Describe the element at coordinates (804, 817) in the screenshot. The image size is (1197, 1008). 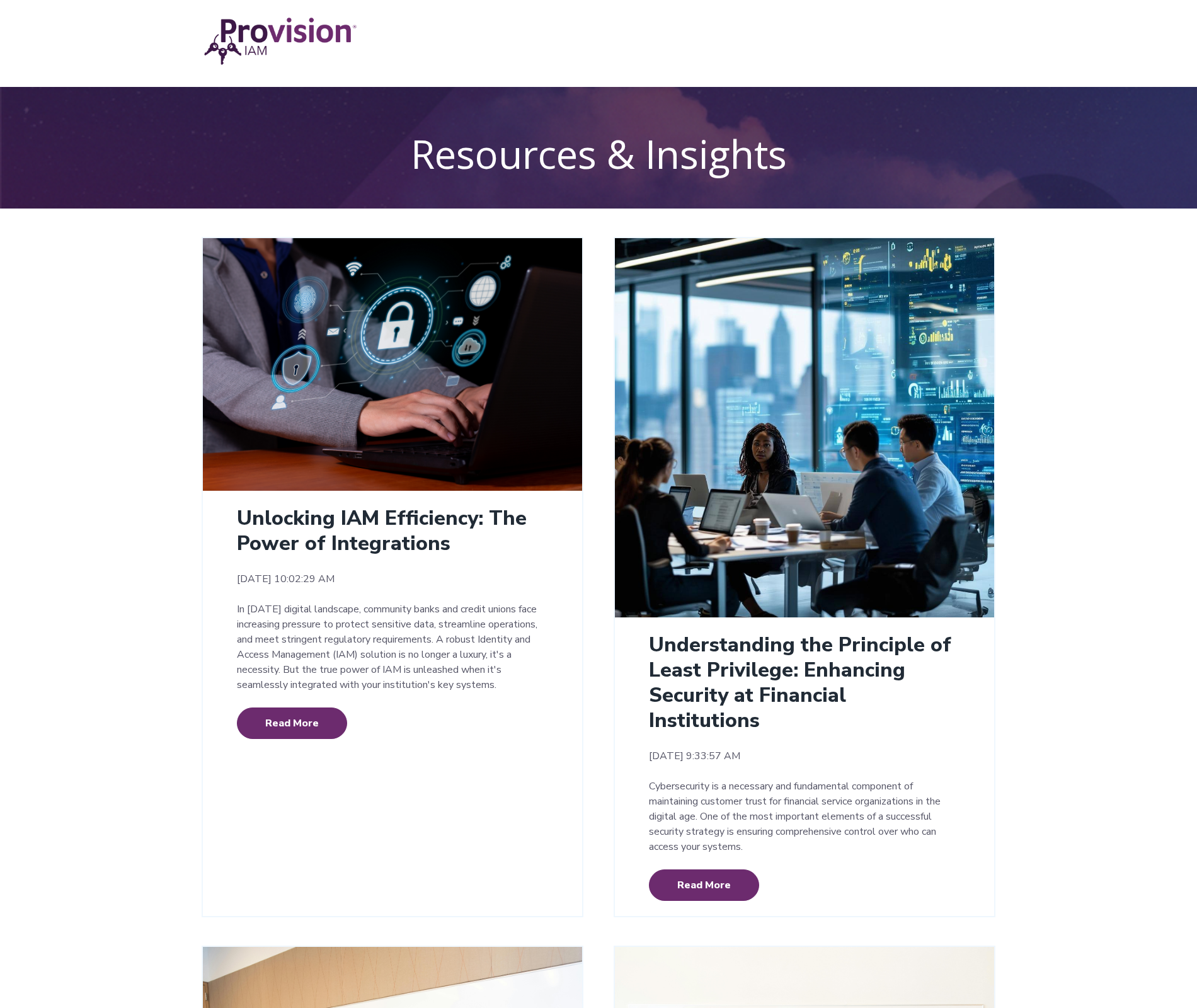
I see `p: Cybersecurity is a necessary and fundamental component of maintaining customer trust for financia...` at that location.